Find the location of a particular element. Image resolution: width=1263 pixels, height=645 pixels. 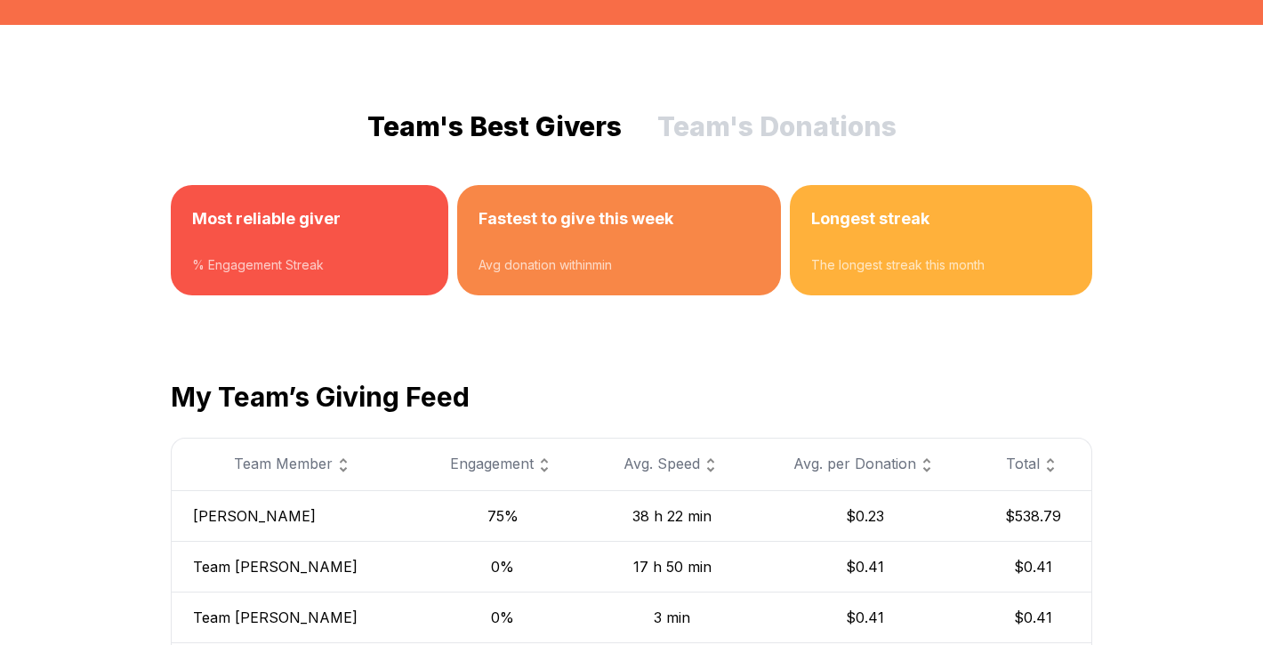

td: 75% is located at coordinates (502, 515).